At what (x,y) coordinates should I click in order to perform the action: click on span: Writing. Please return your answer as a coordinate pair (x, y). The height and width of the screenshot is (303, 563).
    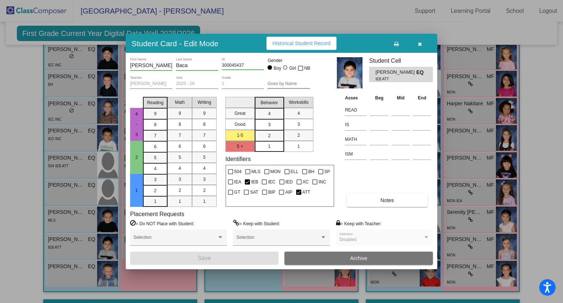
    Looking at the image, I should click on (204, 102).